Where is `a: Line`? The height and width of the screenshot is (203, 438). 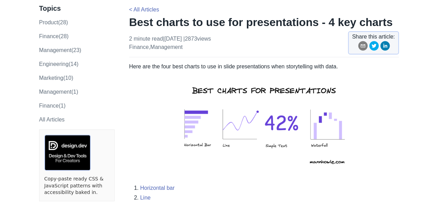 a: Line is located at coordinates (145, 197).